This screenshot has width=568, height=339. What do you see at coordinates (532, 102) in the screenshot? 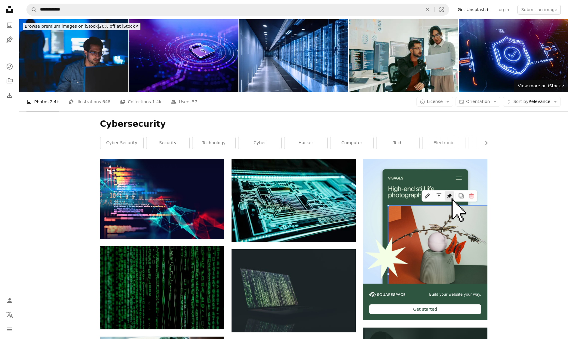
I see `button: Sort byRelevance` at bounding box center [532, 102].